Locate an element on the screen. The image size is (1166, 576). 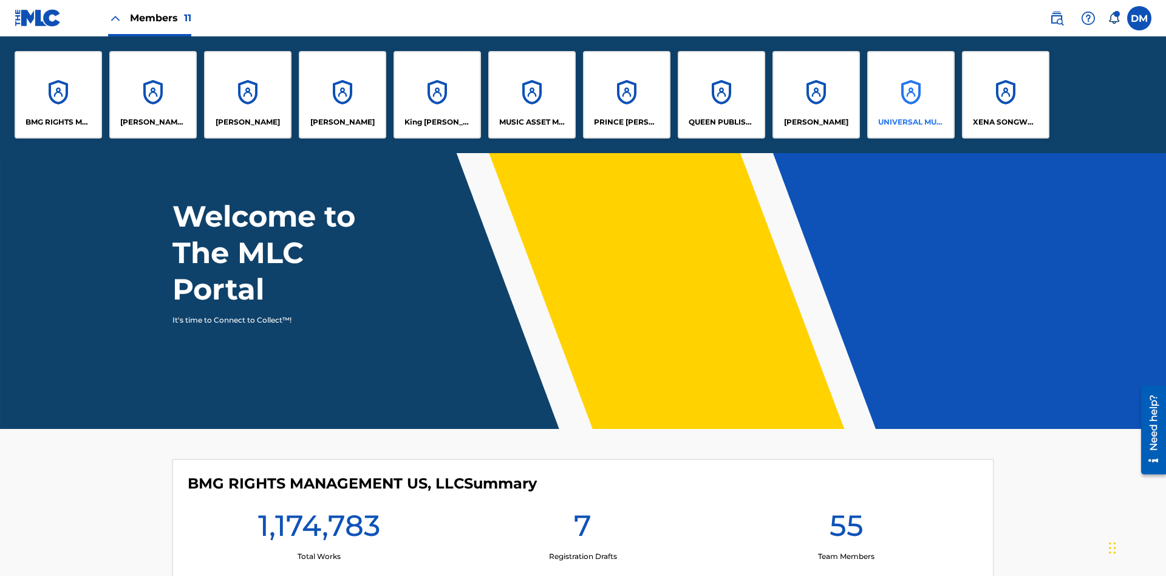
h1: 7 is located at coordinates (583, 529).